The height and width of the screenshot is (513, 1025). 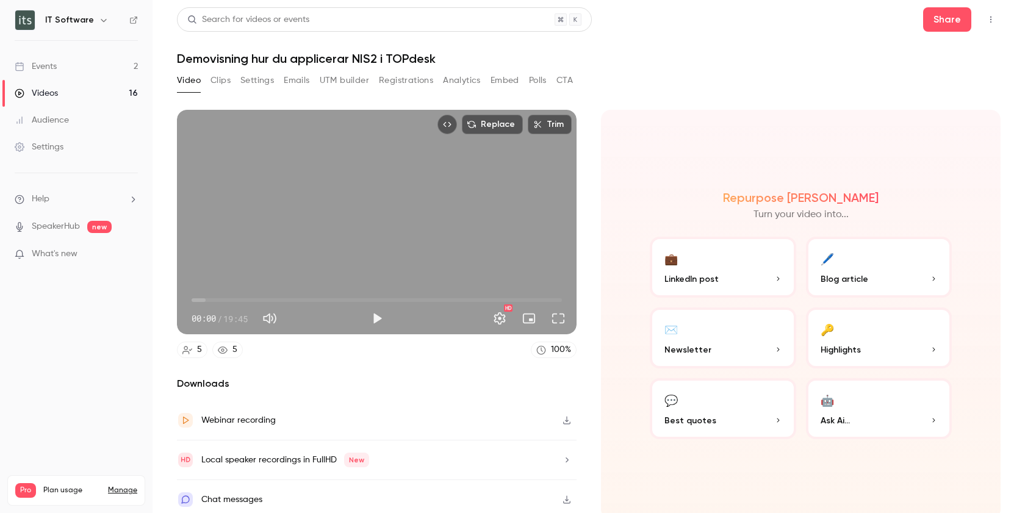 What do you see at coordinates (447, 124) in the screenshot?
I see `button: Embed video` at bounding box center [447, 124].